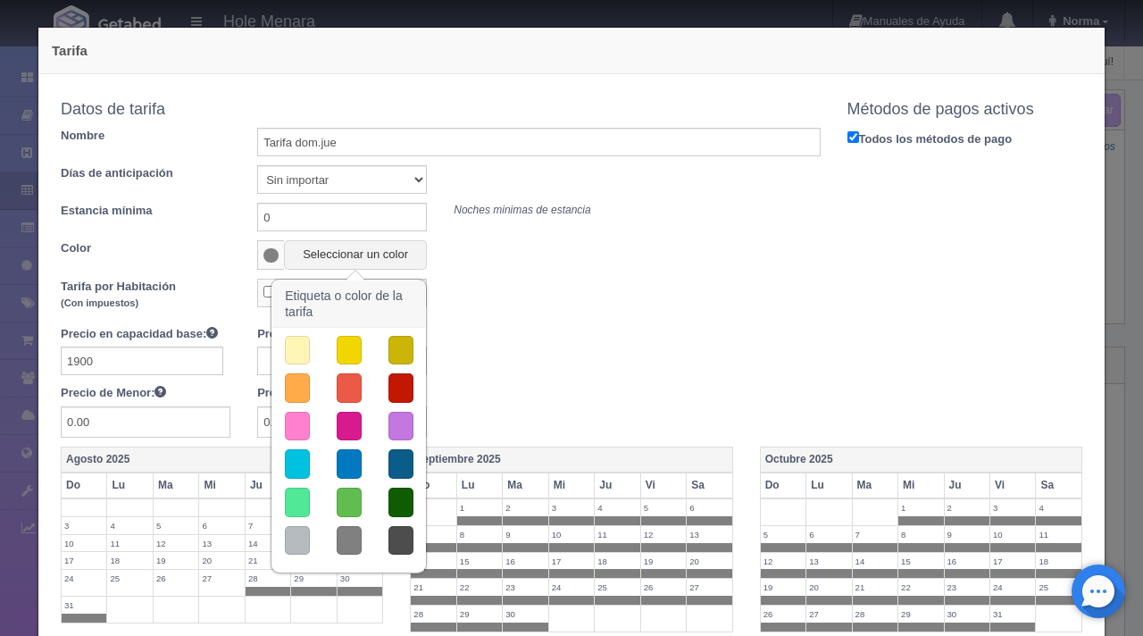 The height and width of the screenshot is (636, 1143). I want to click on label: Precio de Menor:, so click(113, 393).